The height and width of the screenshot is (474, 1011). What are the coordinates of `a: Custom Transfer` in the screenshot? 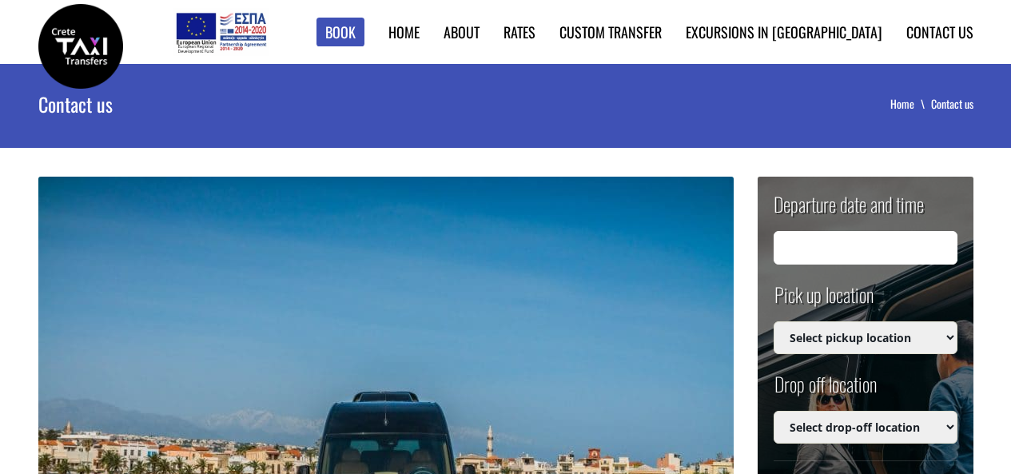 It's located at (611, 32).